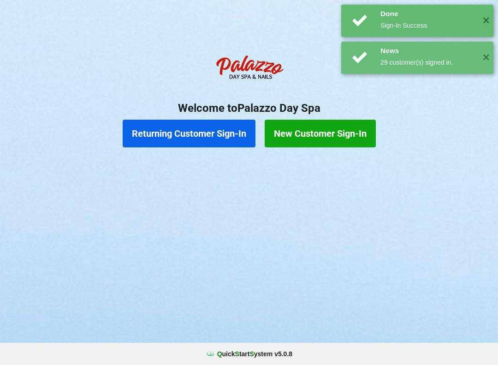 The width and height of the screenshot is (498, 365). I want to click on div: Done, so click(428, 14).